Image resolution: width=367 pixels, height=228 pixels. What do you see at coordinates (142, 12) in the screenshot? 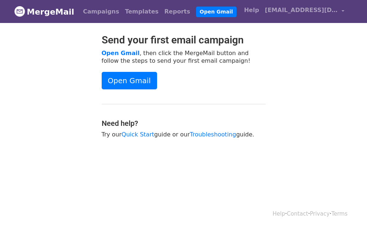
I see `a: Templates` at bounding box center [142, 12].